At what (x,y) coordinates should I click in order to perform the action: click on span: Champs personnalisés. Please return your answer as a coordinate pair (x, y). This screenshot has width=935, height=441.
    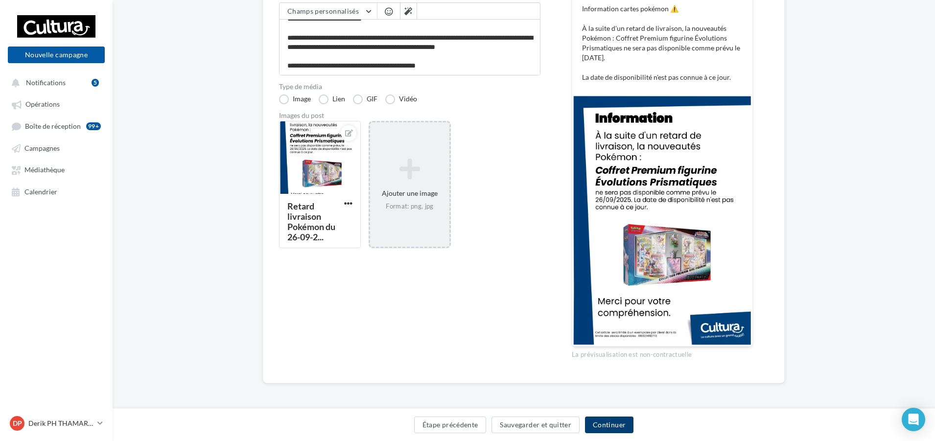
    Looking at the image, I should click on (323, 11).